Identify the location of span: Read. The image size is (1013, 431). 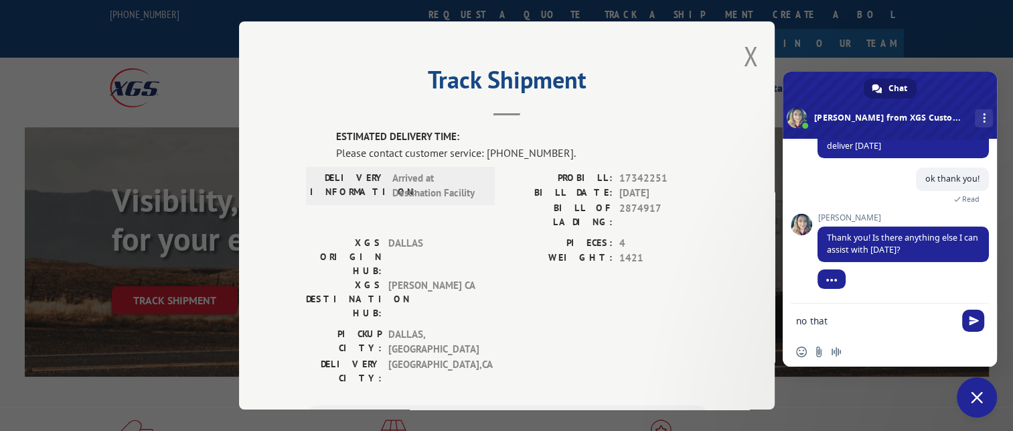
(971, 199).